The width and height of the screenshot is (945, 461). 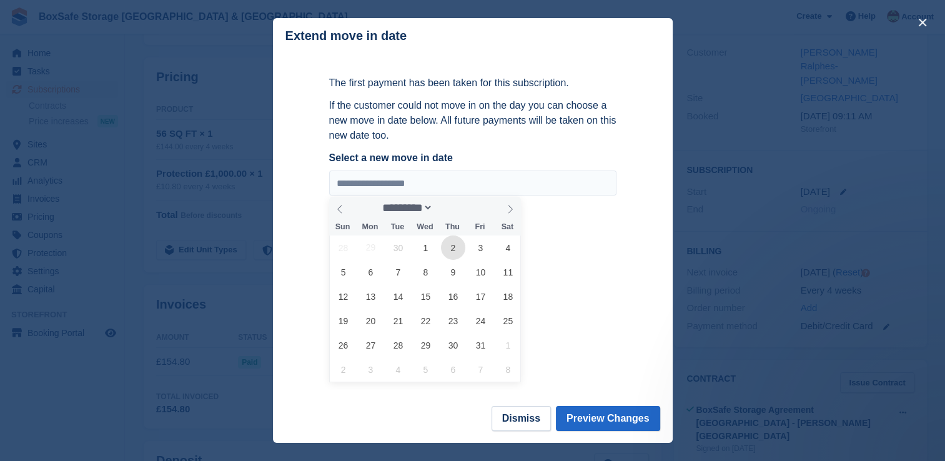 What do you see at coordinates (508, 345) in the screenshot?
I see `span: November 1, 2025` at bounding box center [508, 345].